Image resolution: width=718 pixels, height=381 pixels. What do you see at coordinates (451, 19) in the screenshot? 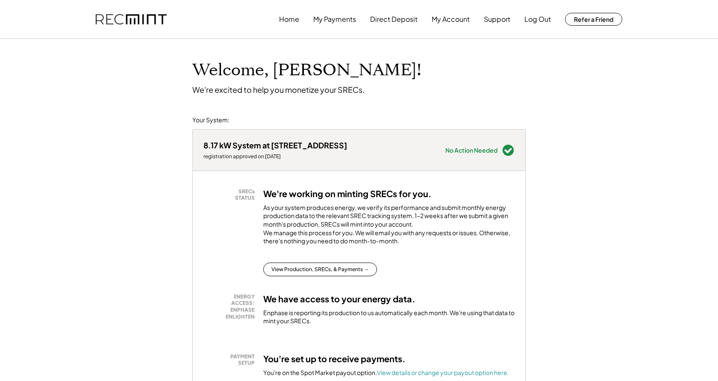
I see `button: My Account` at bounding box center [451, 19].